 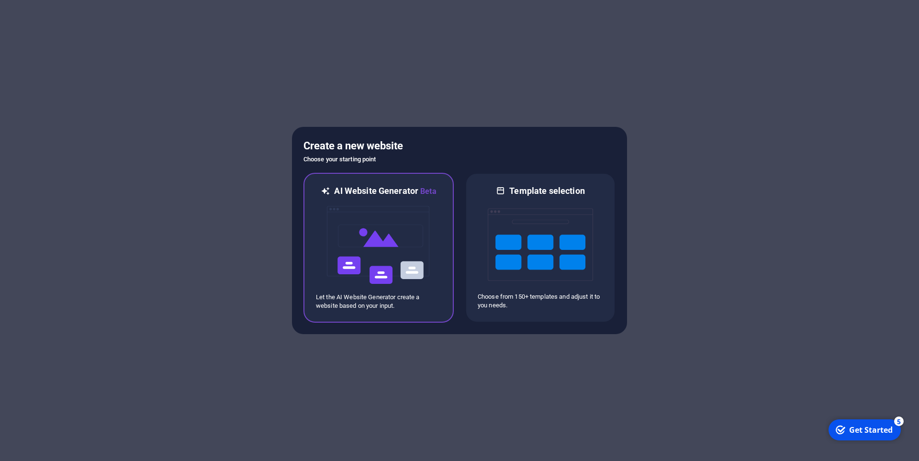 I want to click on h6: Template selection, so click(x=546, y=191).